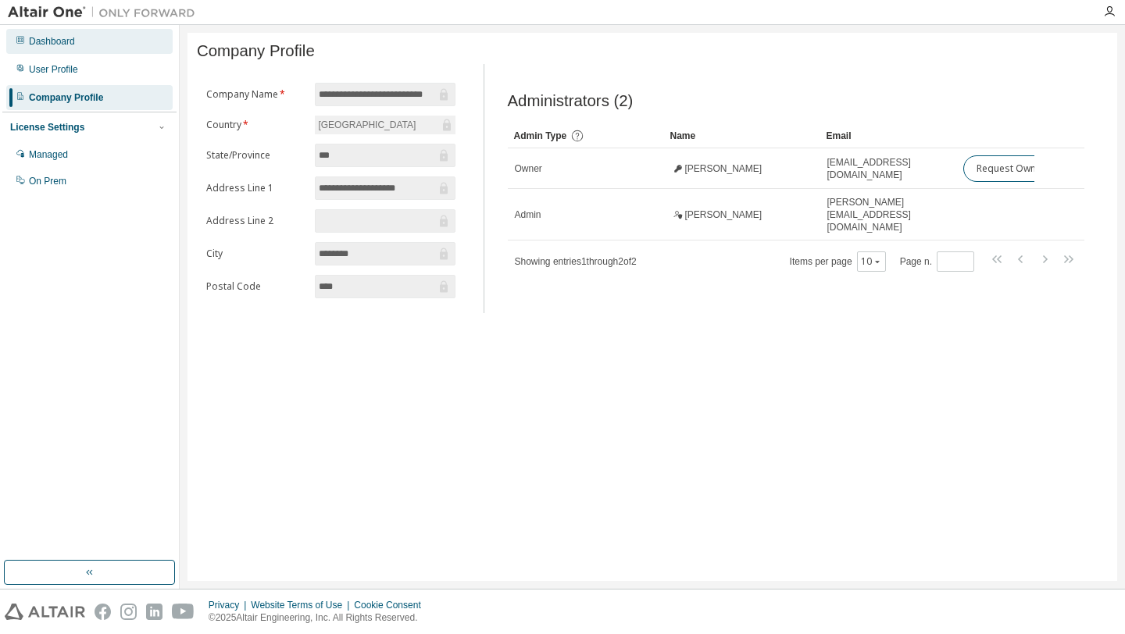 This screenshot has width=1125, height=634. What do you see at coordinates (937, 262) in the screenshot?
I see `span: Page n.` at bounding box center [937, 262].